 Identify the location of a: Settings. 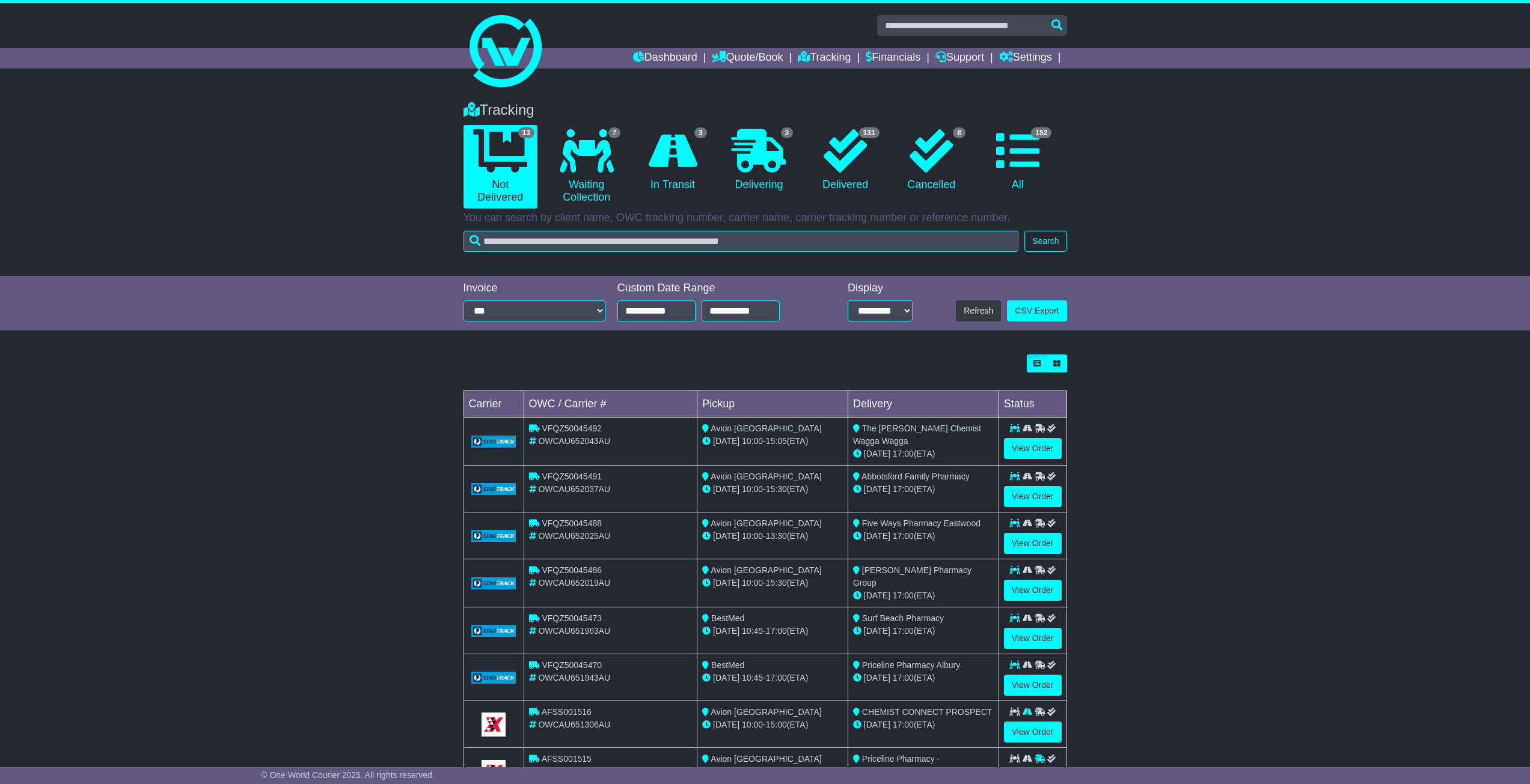
(1026, 58).